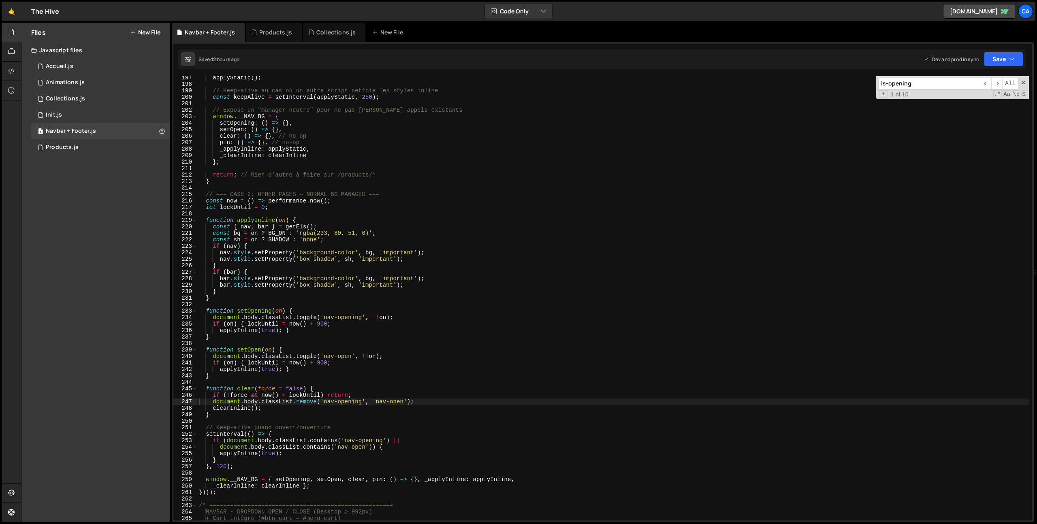  What do you see at coordinates (185, 415) in the screenshot?
I see `div: 249` at bounding box center [185, 415].